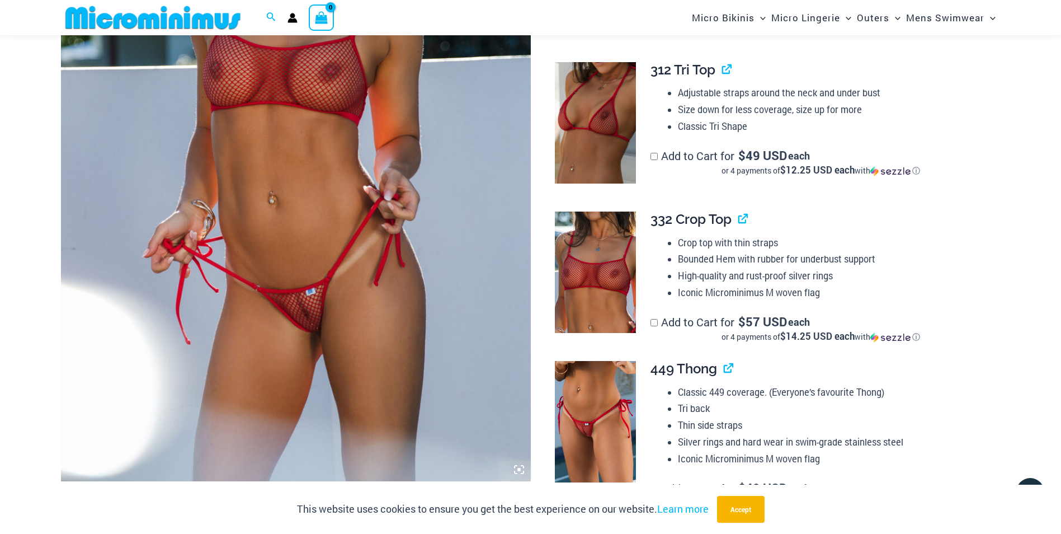 Image resolution: width=1061 pixels, height=534 pixels. Describe the element at coordinates (835, 93) in the screenshot. I see `li: Adjustable straps around the neck and under bust` at that location.